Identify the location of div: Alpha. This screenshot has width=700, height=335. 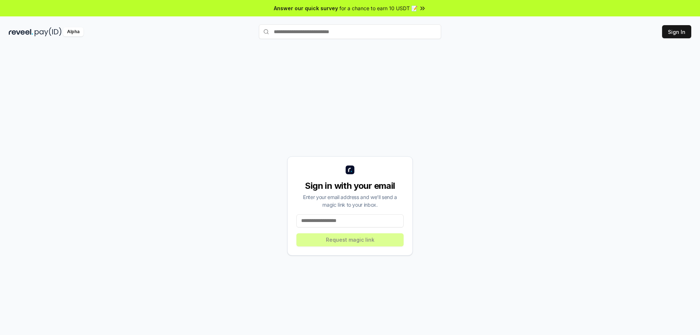
(73, 32).